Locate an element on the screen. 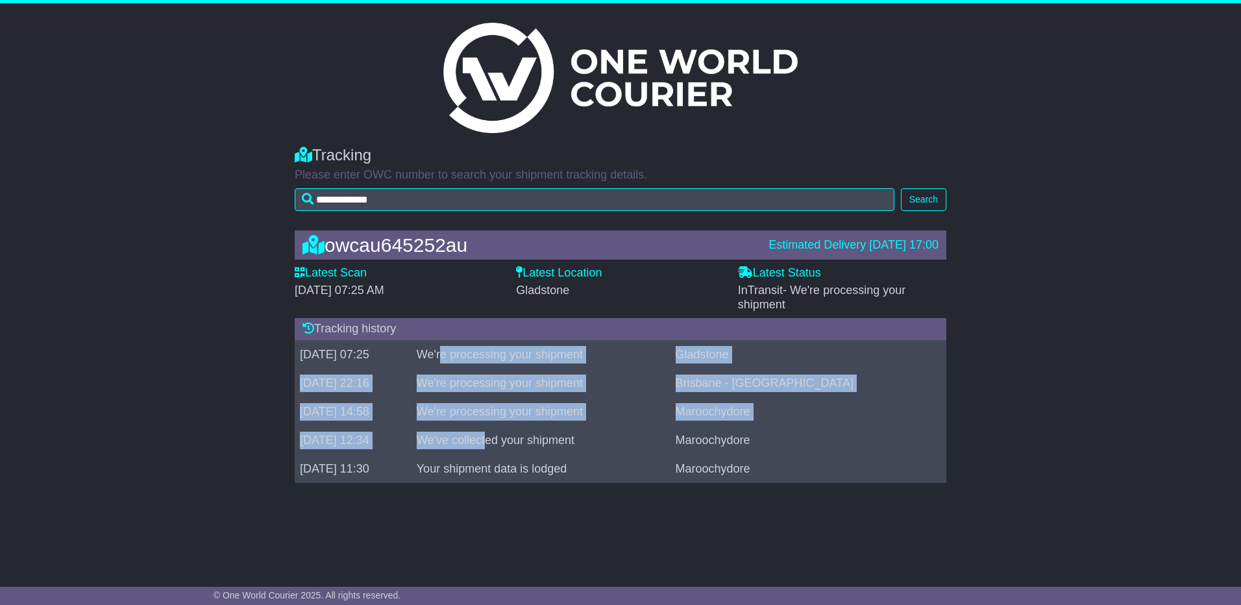 The image size is (1241, 605). span: © One World Courier 2025. All rights reserved. is located at coordinates (307, 595).